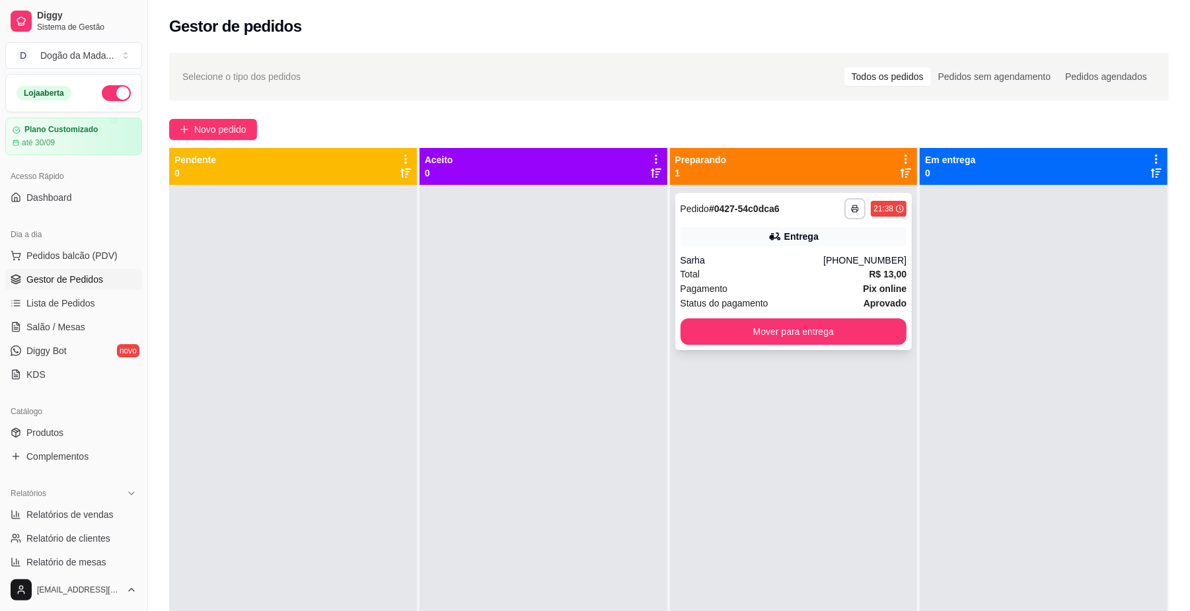  What do you see at coordinates (195, 160) in the screenshot?
I see `p: Pendente` at bounding box center [195, 160].